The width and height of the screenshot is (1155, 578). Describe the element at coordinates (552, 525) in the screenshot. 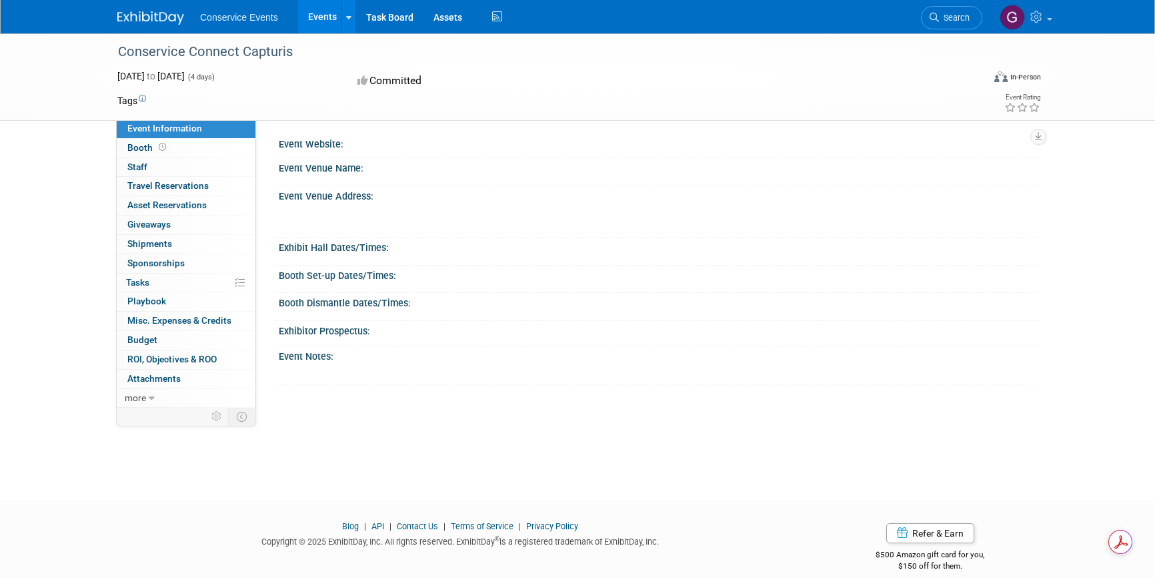

I see `a: Privacy Policy` at that location.